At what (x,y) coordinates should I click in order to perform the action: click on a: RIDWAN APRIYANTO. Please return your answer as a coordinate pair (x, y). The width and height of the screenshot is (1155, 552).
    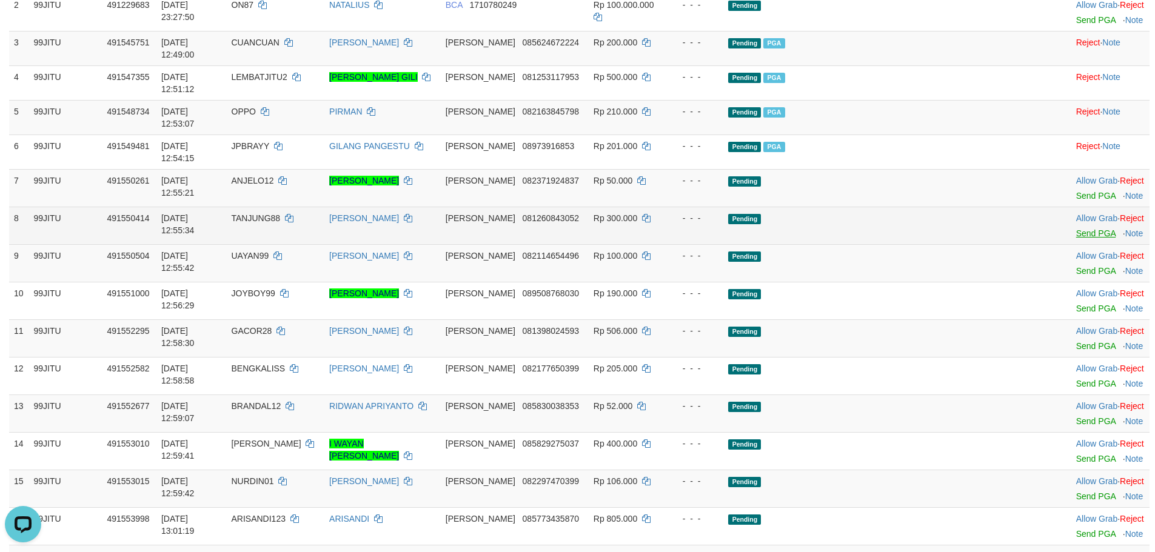
    Looking at the image, I should click on (371, 406).